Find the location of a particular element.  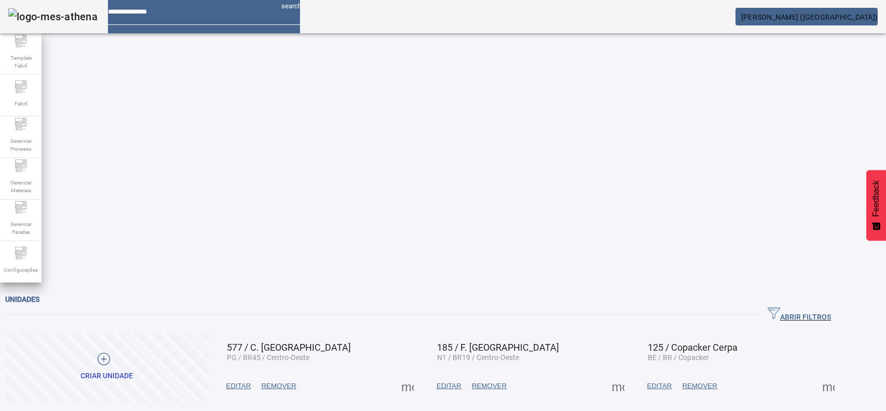

span: Feedback is located at coordinates (876, 198).